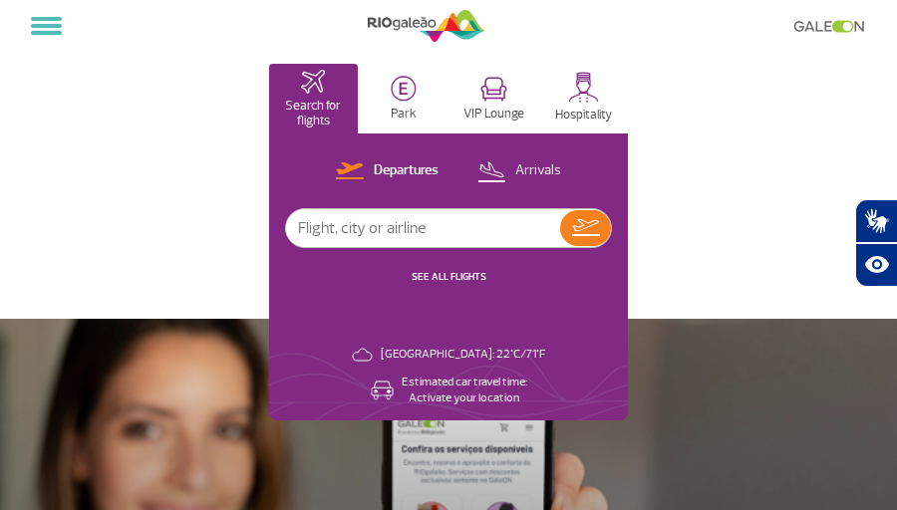 This screenshot has height=510, width=897. What do you see at coordinates (313, 82) in the screenshot?
I see `img: airplaneHomeActive.svg` at bounding box center [313, 82].